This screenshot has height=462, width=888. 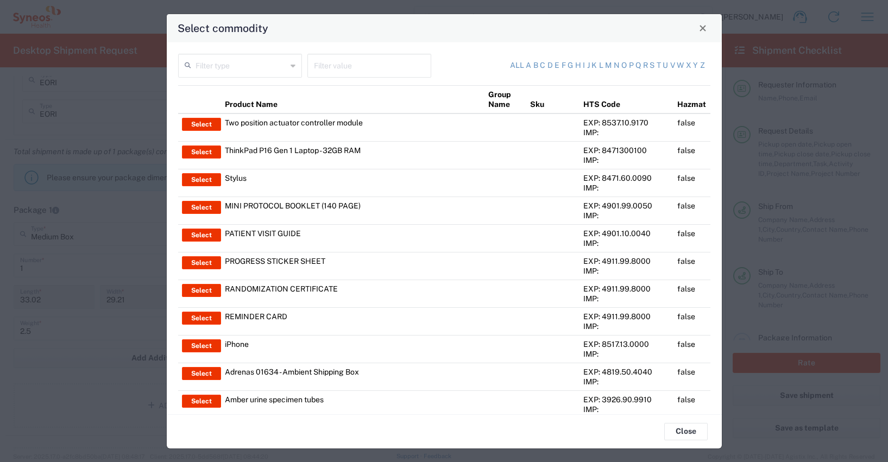 I want to click on td: iPhone, so click(x=353, y=349).